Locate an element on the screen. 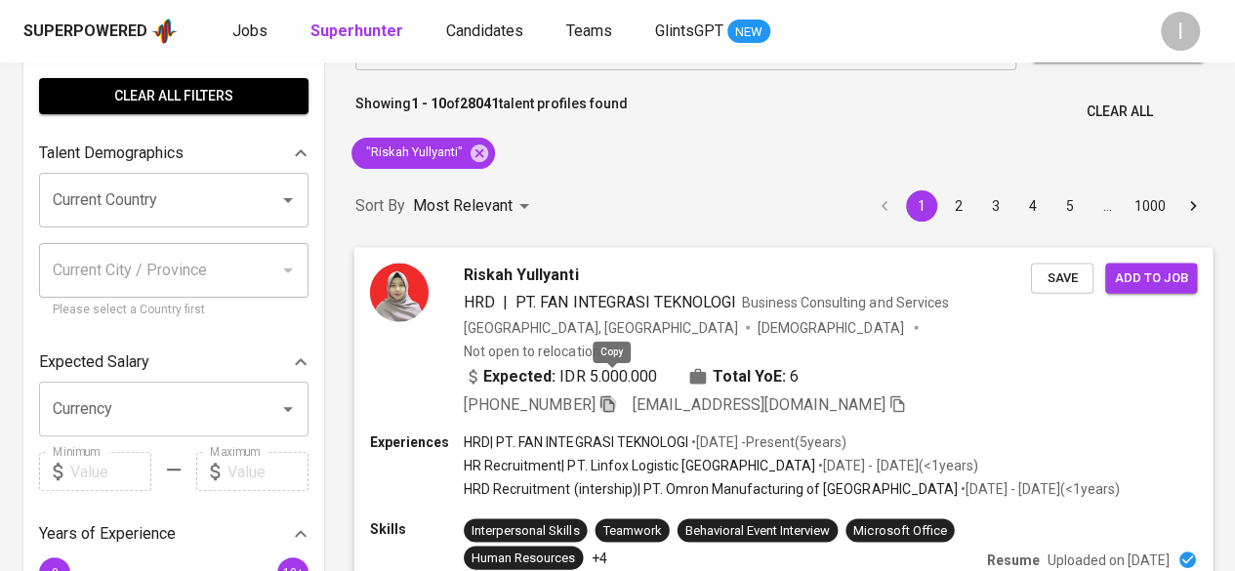 This screenshot has height=571, width=1235. span: Business Consulting and Services is located at coordinates (845, 302).